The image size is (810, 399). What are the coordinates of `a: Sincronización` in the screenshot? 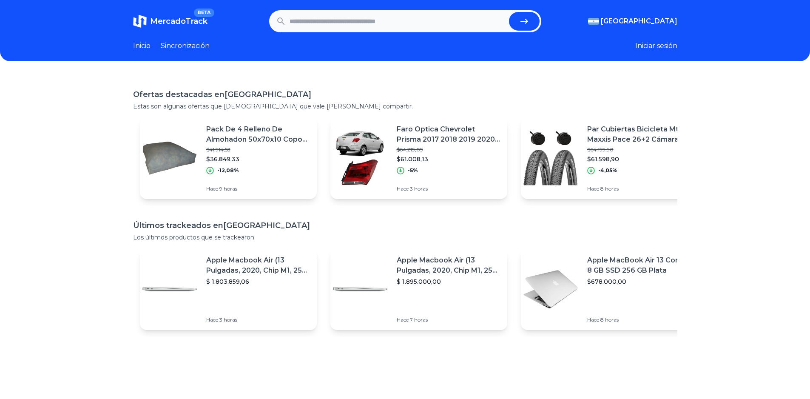 It's located at (185, 46).